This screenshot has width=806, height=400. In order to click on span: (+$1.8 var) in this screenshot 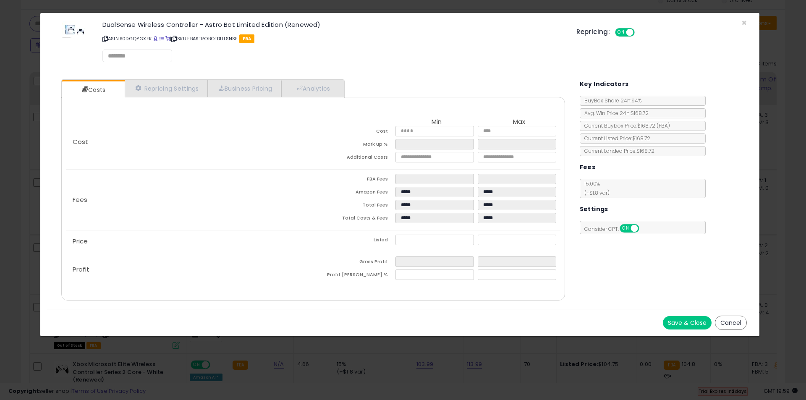, I will do `click(595, 193)`.